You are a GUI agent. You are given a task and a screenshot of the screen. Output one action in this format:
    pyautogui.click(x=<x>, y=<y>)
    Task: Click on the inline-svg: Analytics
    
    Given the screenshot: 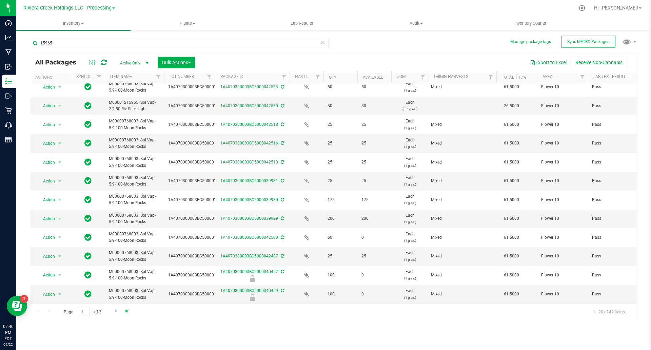 What is the action you would take?
    pyautogui.click(x=8, y=38)
    